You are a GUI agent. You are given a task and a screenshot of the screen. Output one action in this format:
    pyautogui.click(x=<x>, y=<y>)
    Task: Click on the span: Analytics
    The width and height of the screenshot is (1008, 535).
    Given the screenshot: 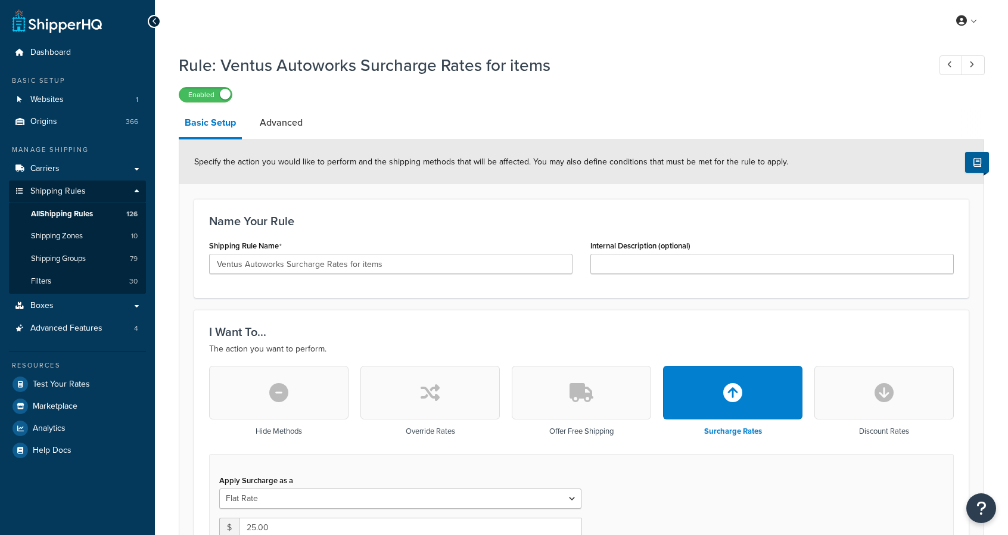 What is the action you would take?
    pyautogui.click(x=49, y=428)
    